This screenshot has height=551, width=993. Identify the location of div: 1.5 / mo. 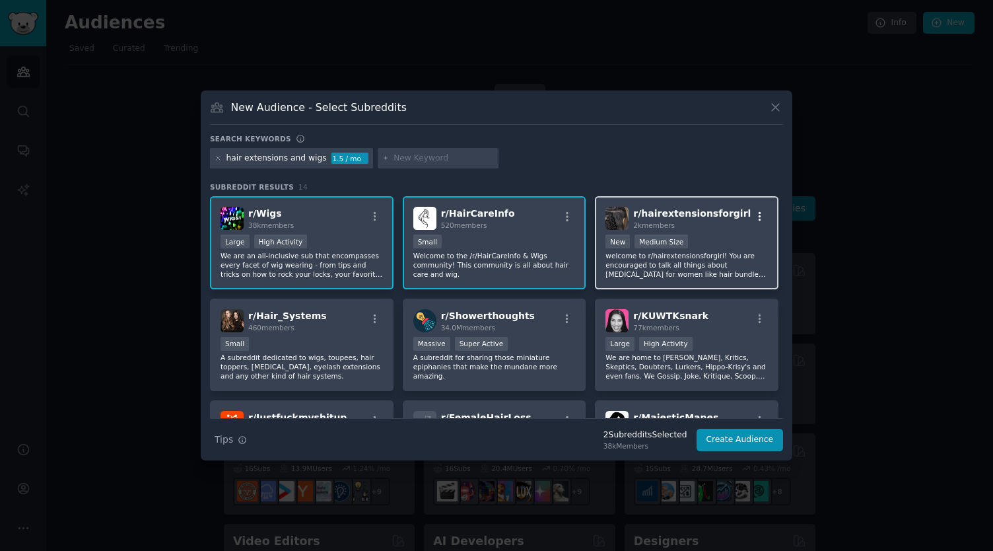
(350, 158).